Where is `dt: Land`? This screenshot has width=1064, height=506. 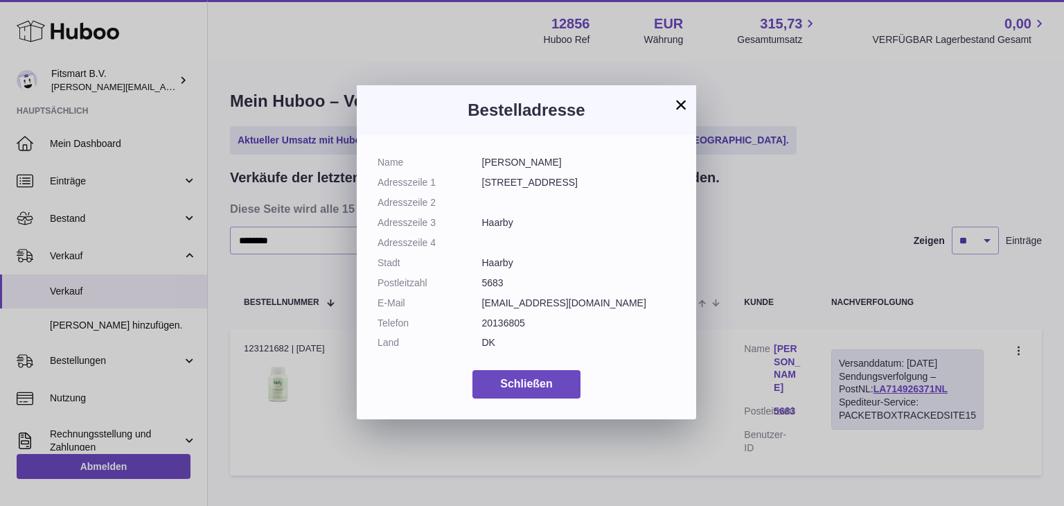 dt: Land is located at coordinates (429, 342).